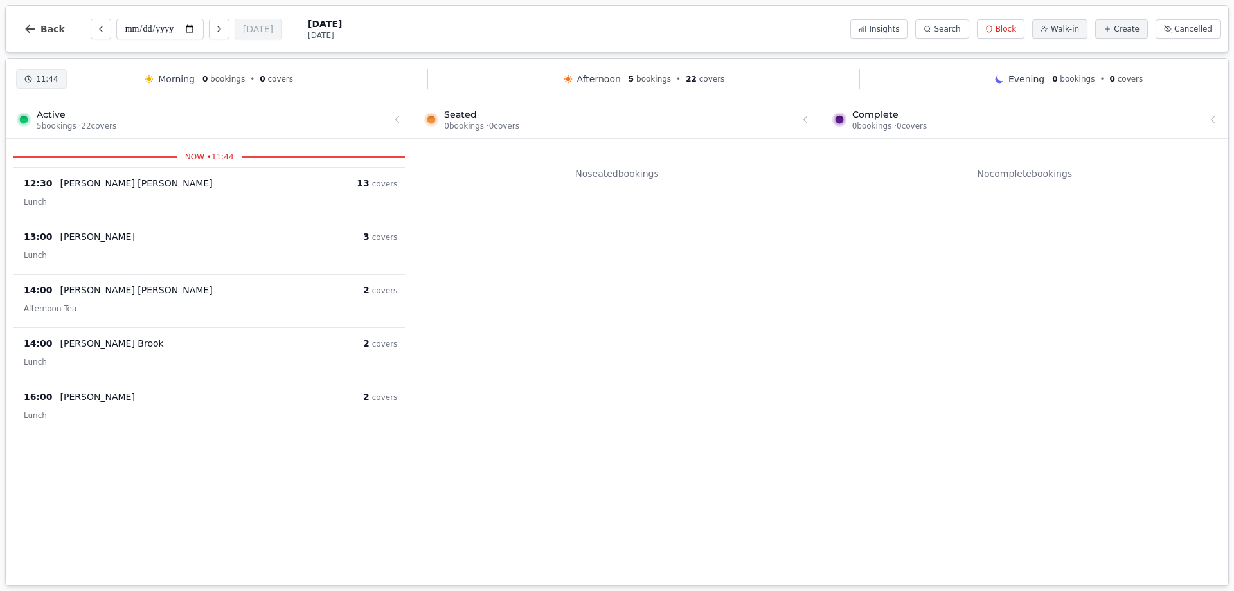 The height and width of the screenshot is (591, 1234). Describe the element at coordinates (38, 237) in the screenshot. I see `span: 13:00` at that location.